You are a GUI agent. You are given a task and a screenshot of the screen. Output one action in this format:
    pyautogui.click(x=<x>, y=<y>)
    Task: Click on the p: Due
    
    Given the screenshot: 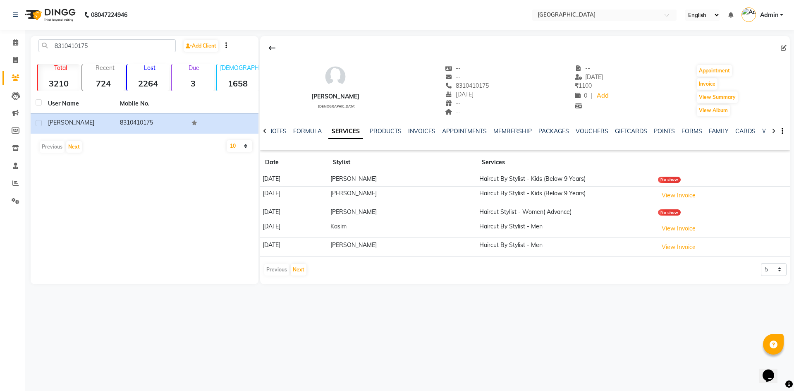 What is the action you would take?
    pyautogui.click(x=194, y=68)
    